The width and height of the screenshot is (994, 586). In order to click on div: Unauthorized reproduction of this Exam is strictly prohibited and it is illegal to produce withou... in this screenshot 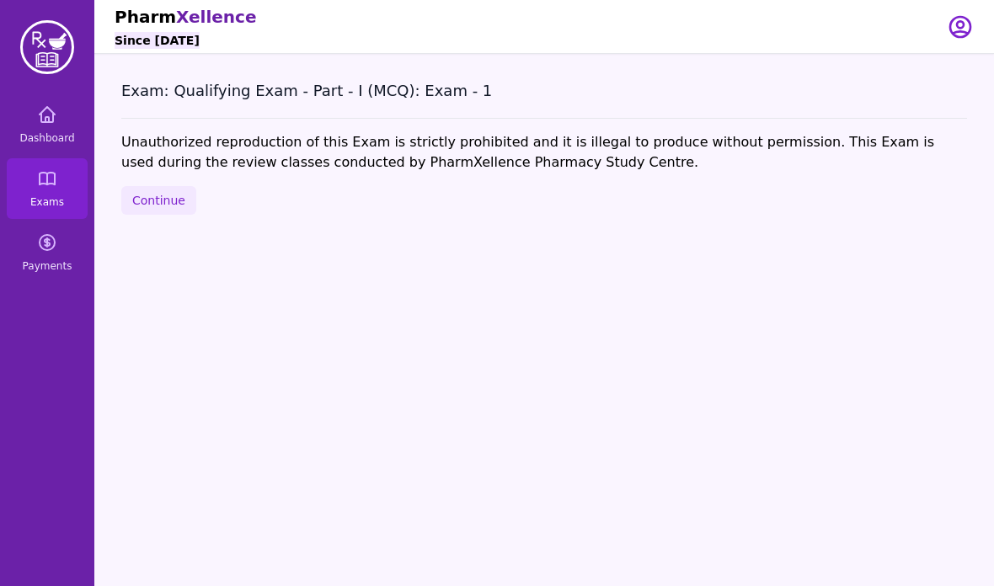, I will do `click(544, 152)`.